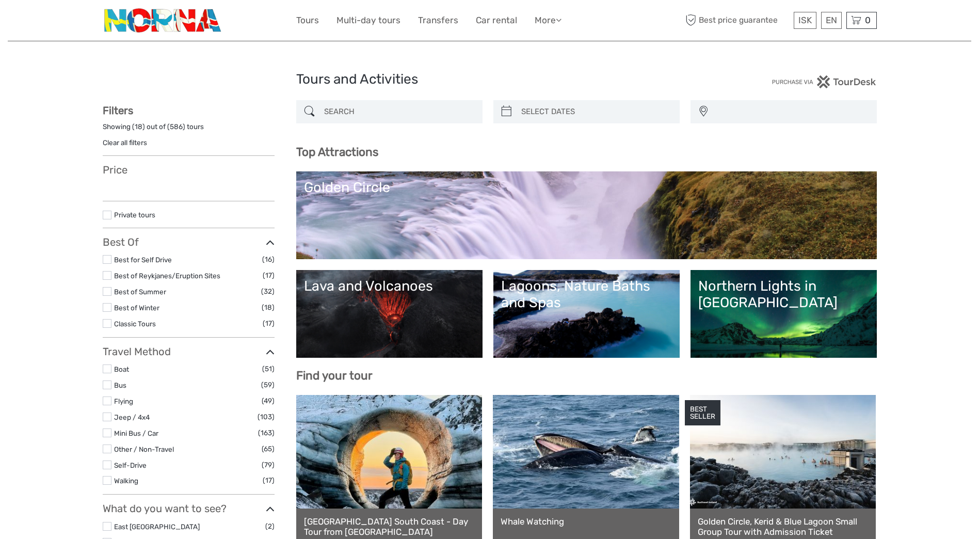  I want to click on a: Mini Bus / Car, so click(136, 433).